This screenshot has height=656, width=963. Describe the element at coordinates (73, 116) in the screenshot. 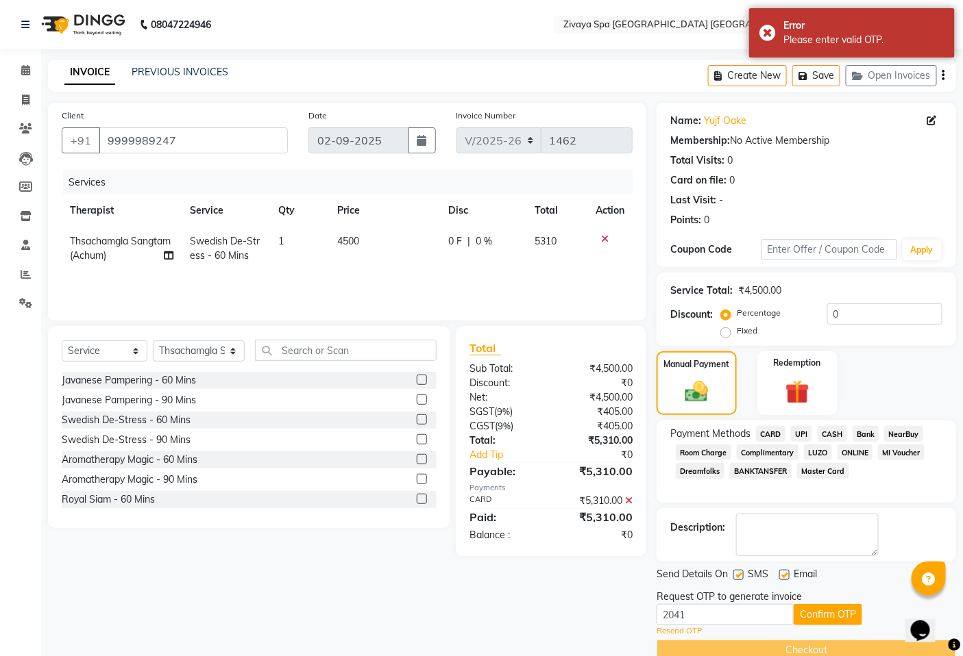

I see `label: Client` at that location.